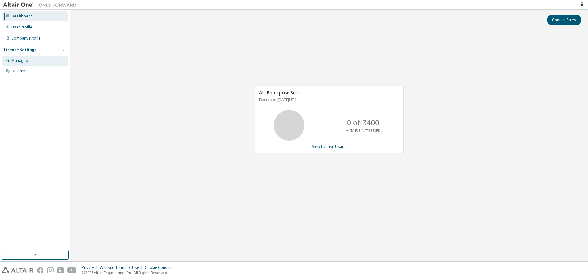  I want to click on img: instagram.svg, so click(50, 270).